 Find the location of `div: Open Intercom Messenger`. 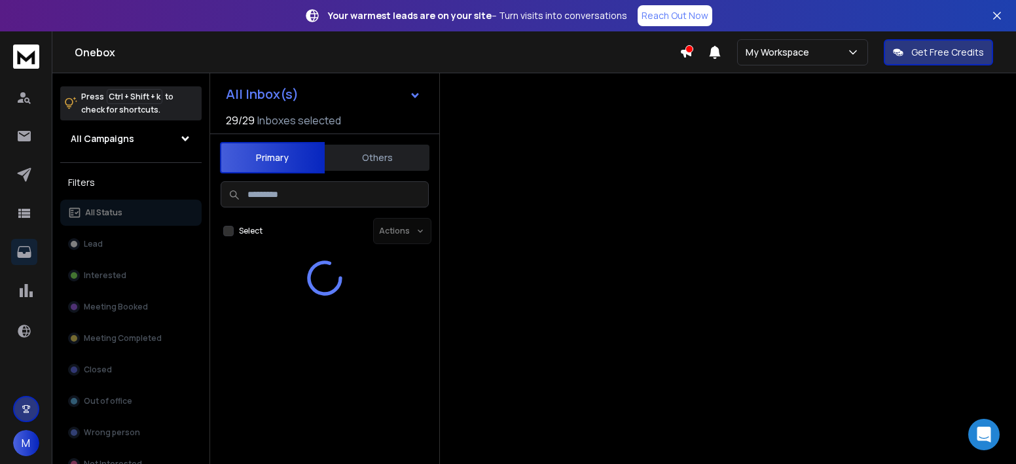

div: Open Intercom Messenger is located at coordinates (984, 435).